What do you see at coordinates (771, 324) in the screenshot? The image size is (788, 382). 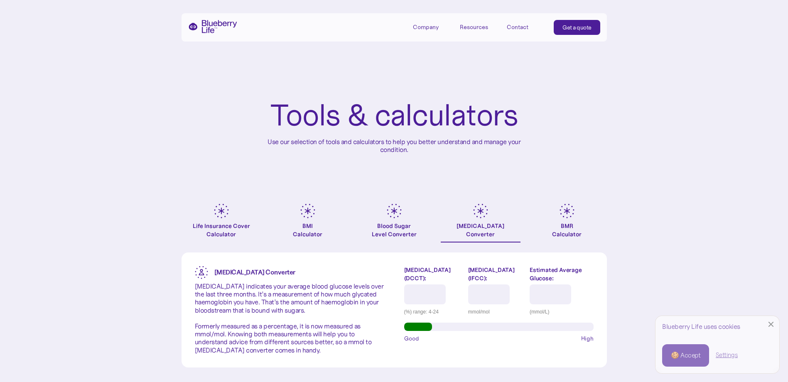 I see `div: Close Cookie Popup` at bounding box center [771, 324].